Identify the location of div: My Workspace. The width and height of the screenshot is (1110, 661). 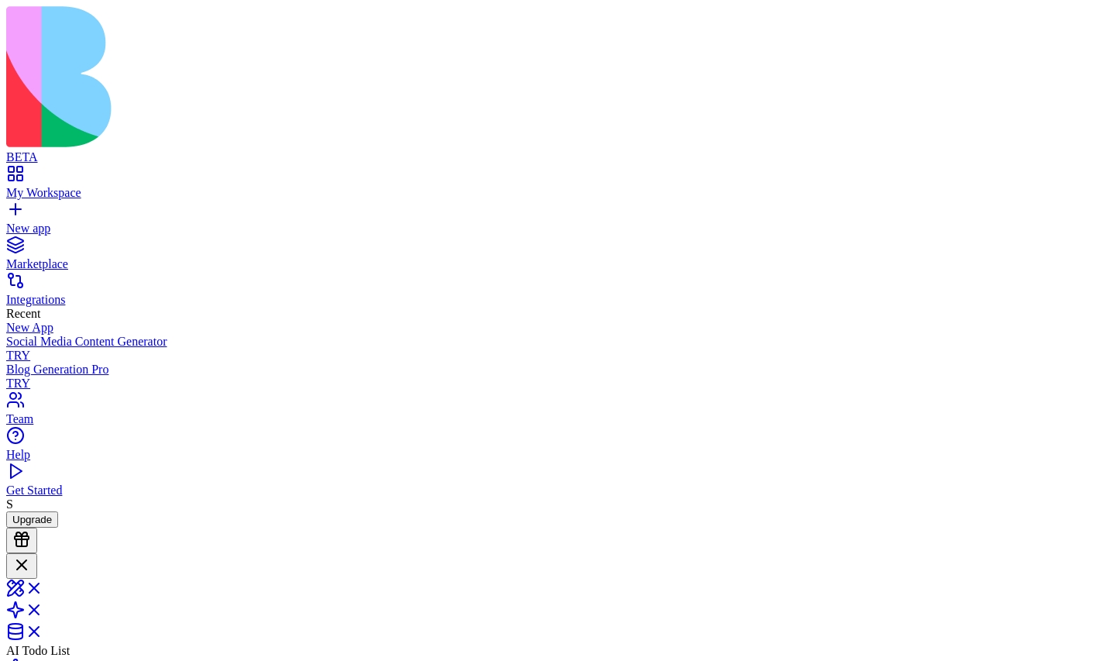
(555, 193).